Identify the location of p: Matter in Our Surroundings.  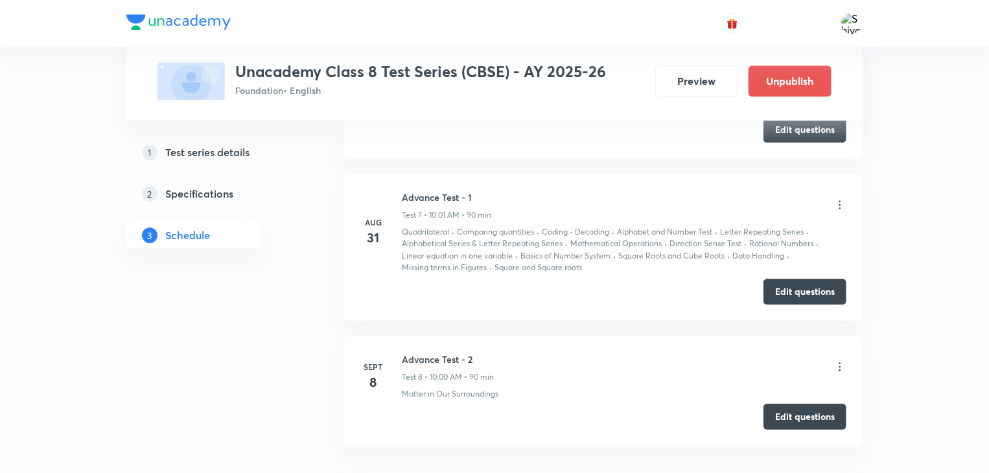
(450, 394).